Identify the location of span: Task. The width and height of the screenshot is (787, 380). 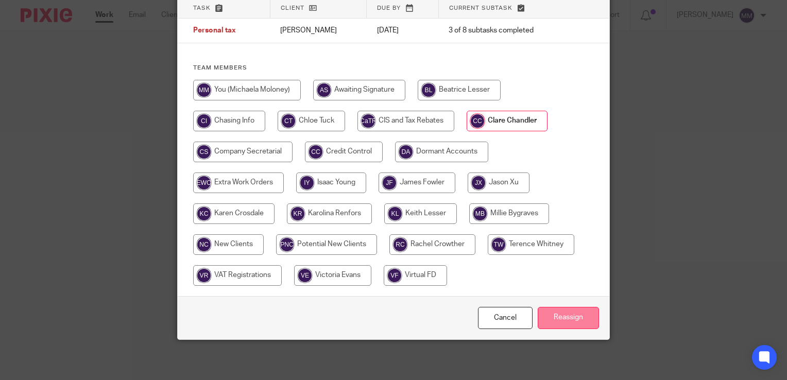
(202, 8).